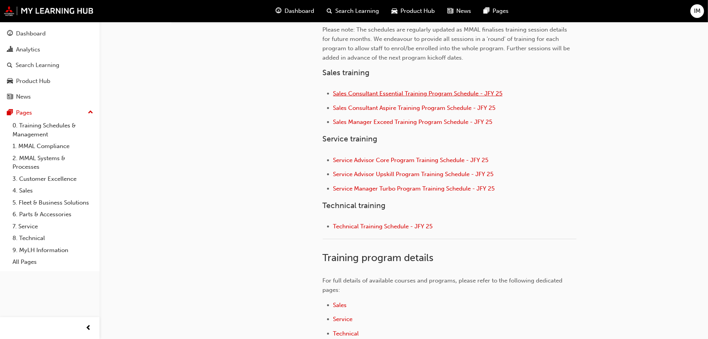 The image size is (708, 339). What do you see at coordinates (697, 11) in the screenshot?
I see `button: IM` at bounding box center [697, 11].